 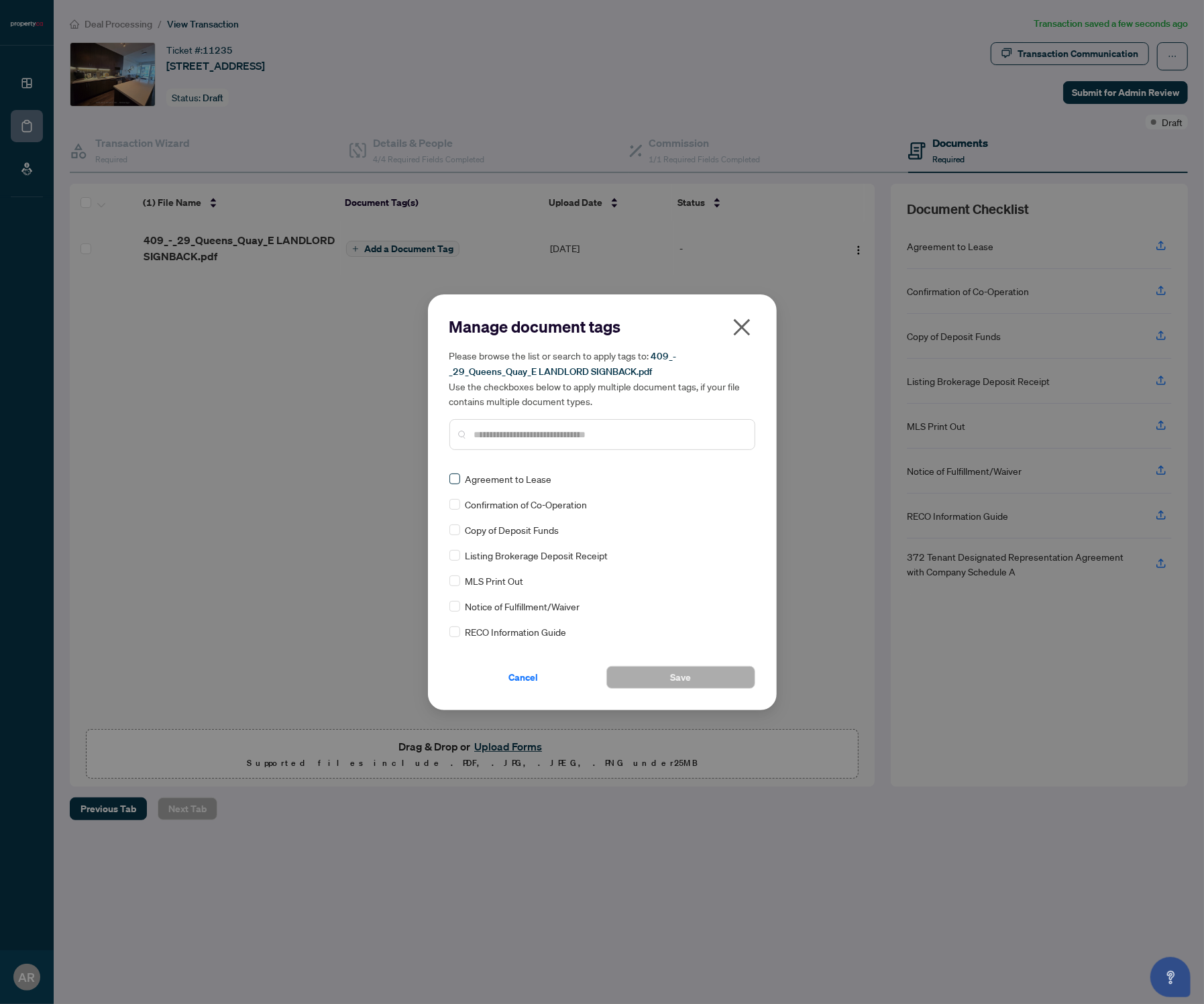 What do you see at coordinates (512, 530) in the screenshot?
I see `span: Copy of Deposit Funds` at bounding box center [512, 530].